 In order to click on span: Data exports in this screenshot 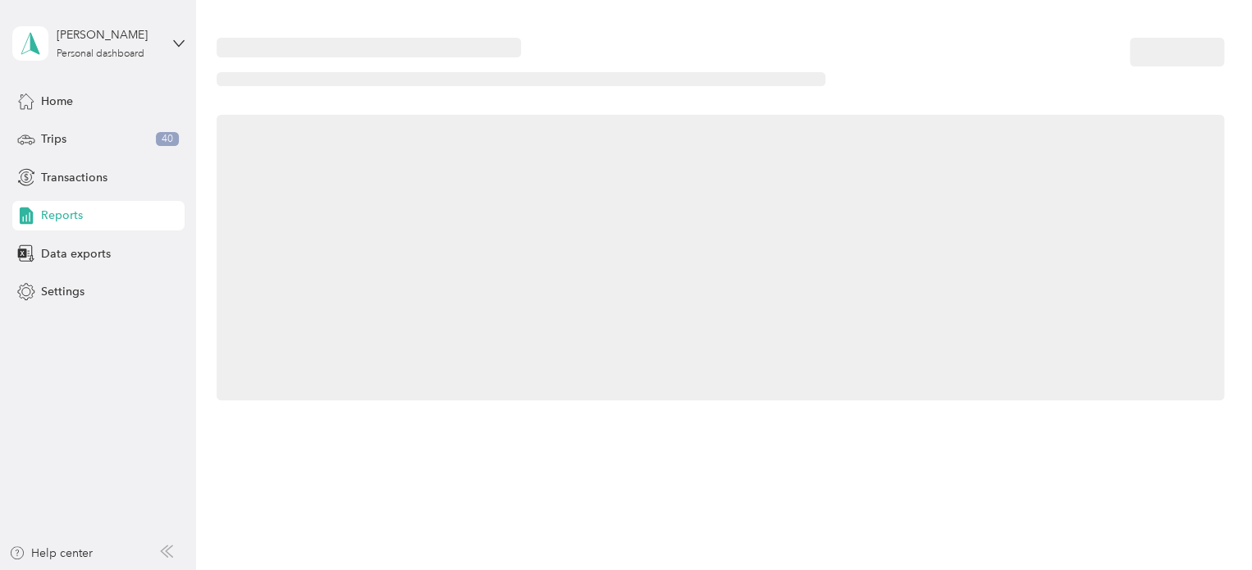, I will do `click(76, 254)`.